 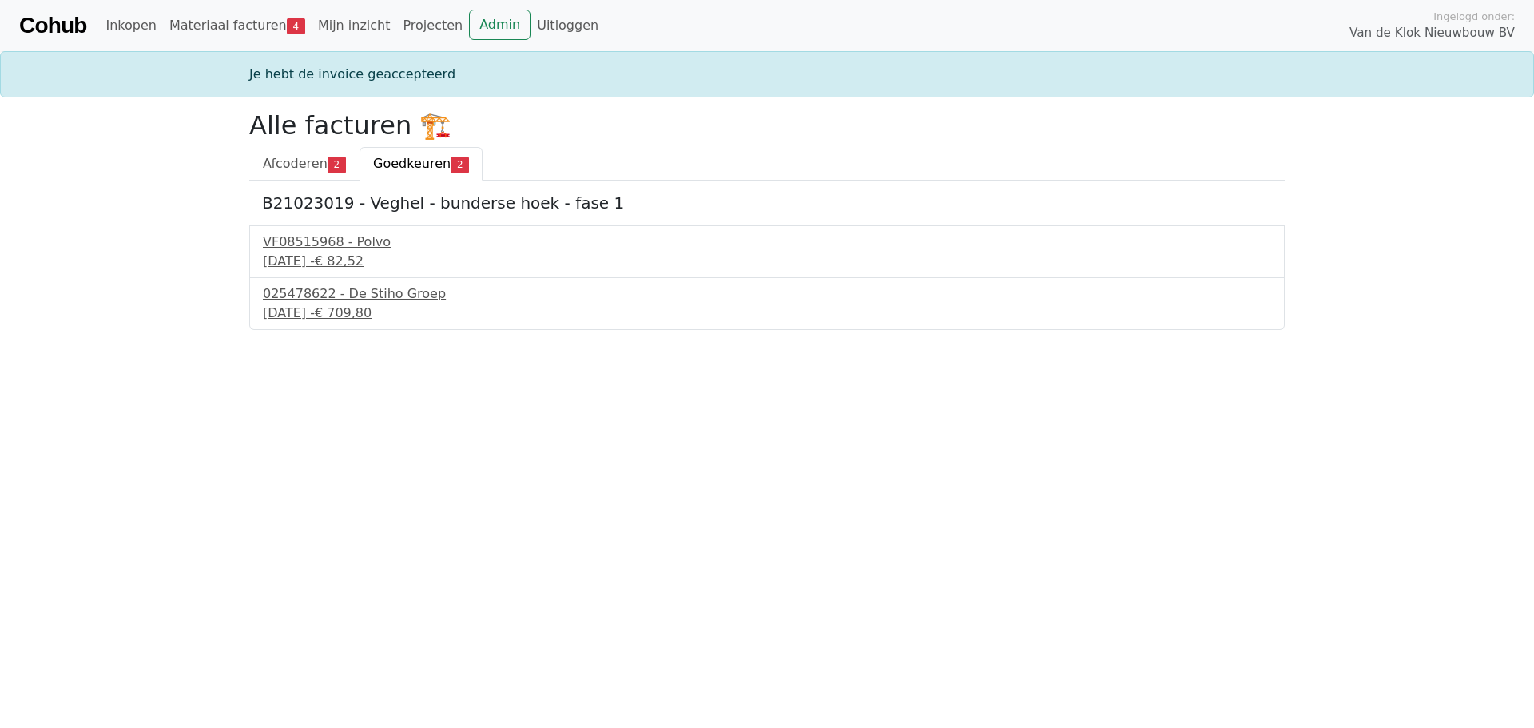 I want to click on a: Inkopen, so click(x=130, y=26).